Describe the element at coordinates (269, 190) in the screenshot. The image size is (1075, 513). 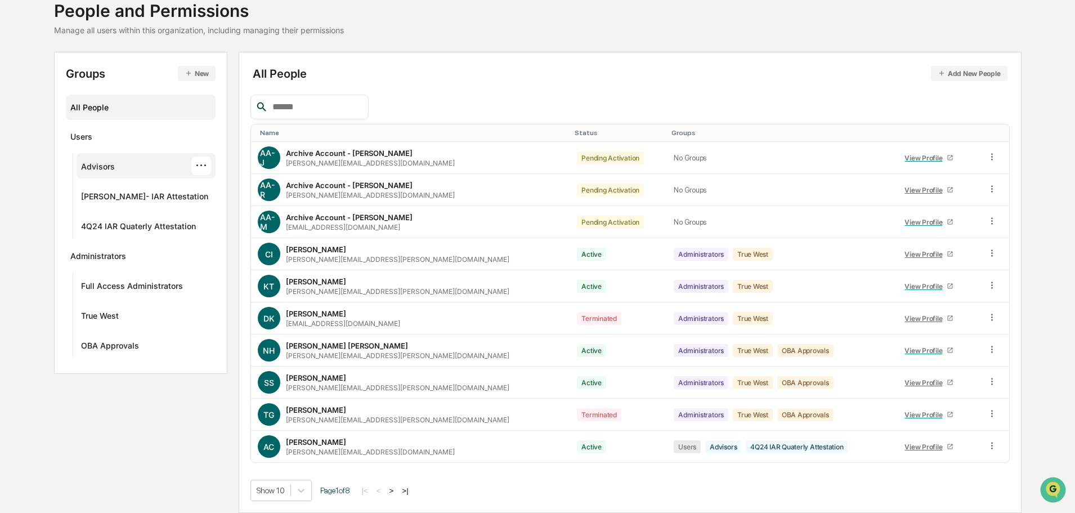
I see `span: AA-R` at that location.